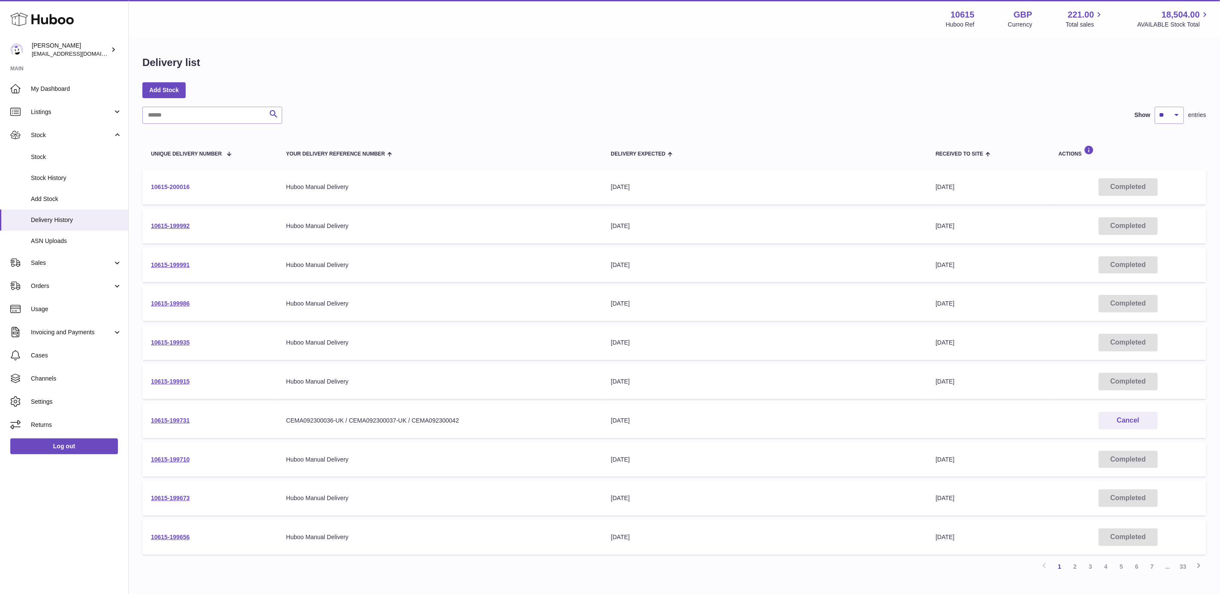  Describe the element at coordinates (1022, 15) in the screenshot. I see `strong: GBP` at that location.